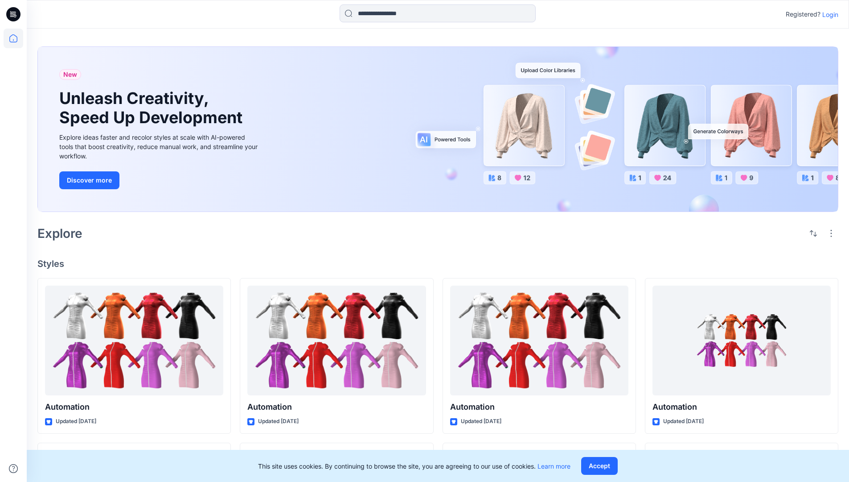 This screenshot has height=482, width=849. Describe the element at coordinates (831, 14) in the screenshot. I see `p: Login` at that location.